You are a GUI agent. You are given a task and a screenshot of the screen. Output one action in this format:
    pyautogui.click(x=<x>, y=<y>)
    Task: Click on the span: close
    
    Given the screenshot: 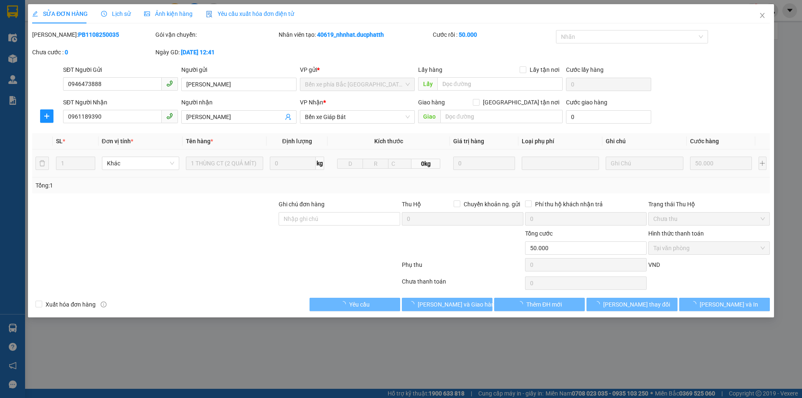 What is the action you would take?
    pyautogui.click(x=763, y=15)
    